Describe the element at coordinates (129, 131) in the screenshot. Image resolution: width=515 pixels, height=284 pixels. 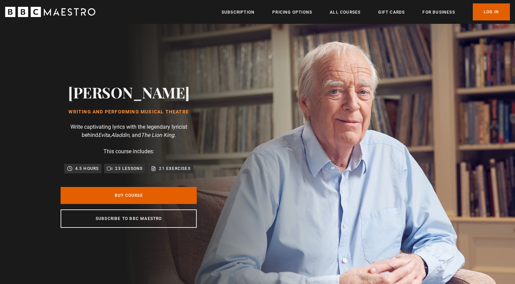
I see `p: Write captivating lyrics with the legendary lyricist behind , , and .` at that location.